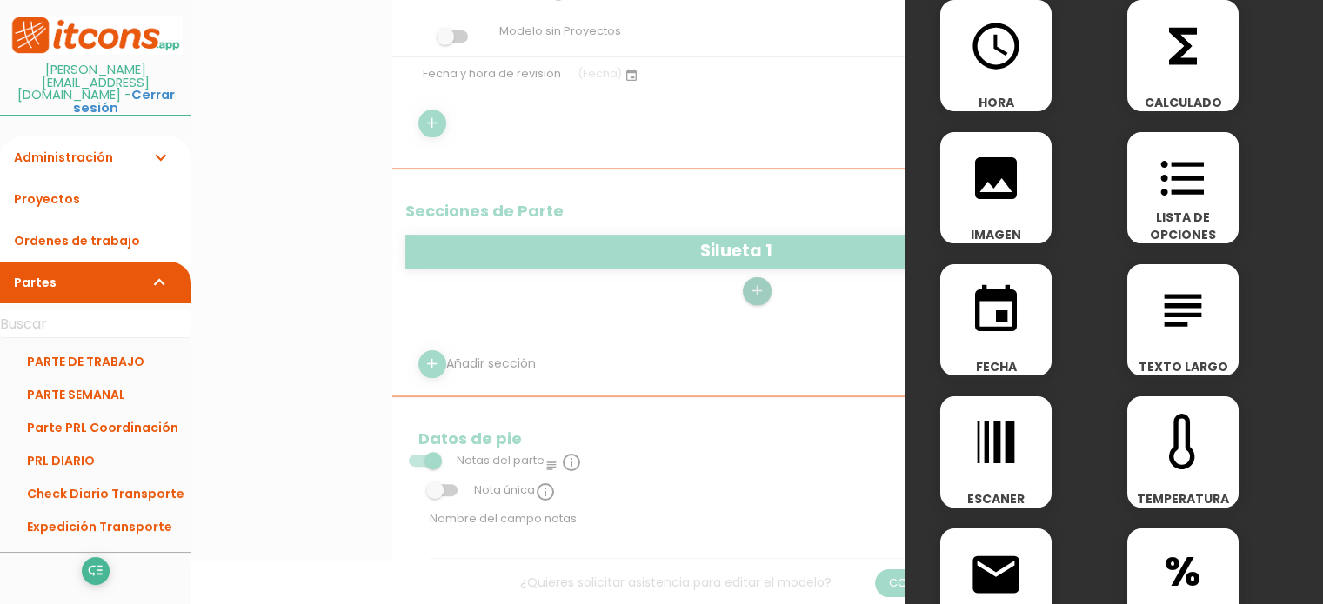 The height and width of the screenshot is (604, 1323). What do you see at coordinates (996, 499) in the screenshot?
I see `span: ESCANER` at bounding box center [996, 499].